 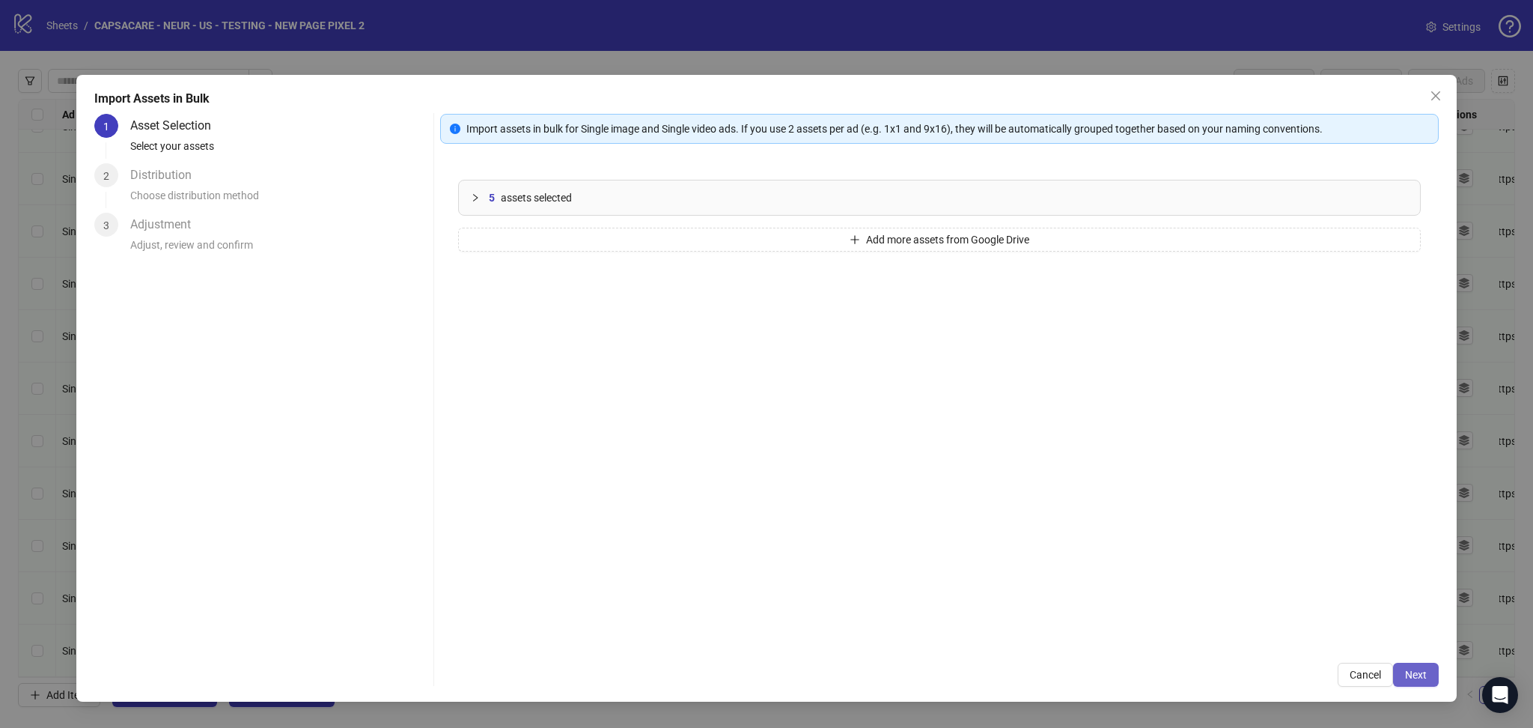 I want to click on button: Add more assets from Google Drive, so click(x=939, y=240).